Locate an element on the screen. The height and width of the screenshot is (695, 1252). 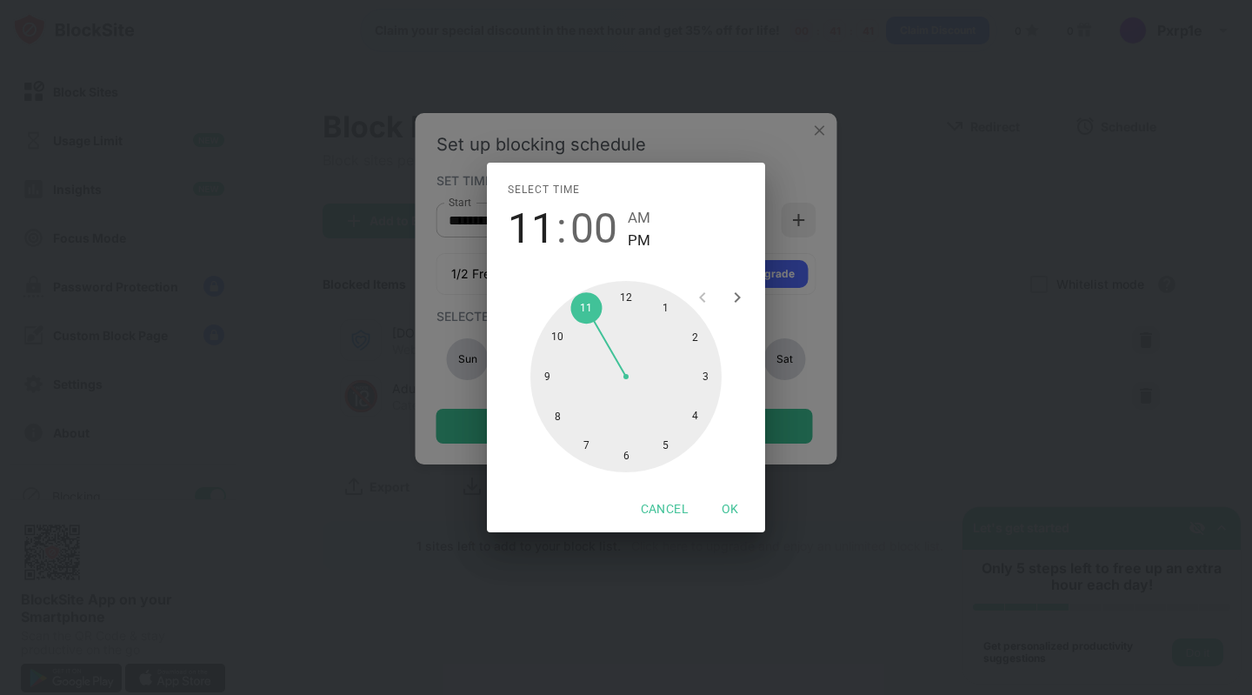
span: Select time is located at coordinates (544, 190).